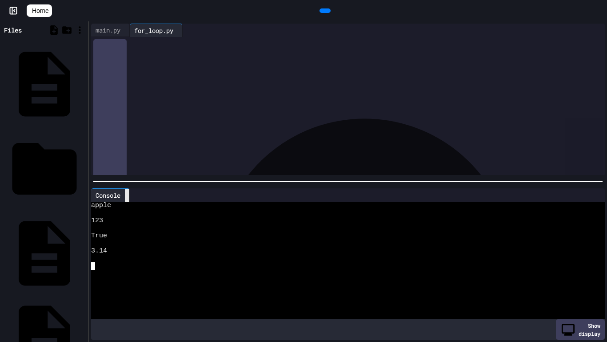  I want to click on div: Show display, so click(581, 329).